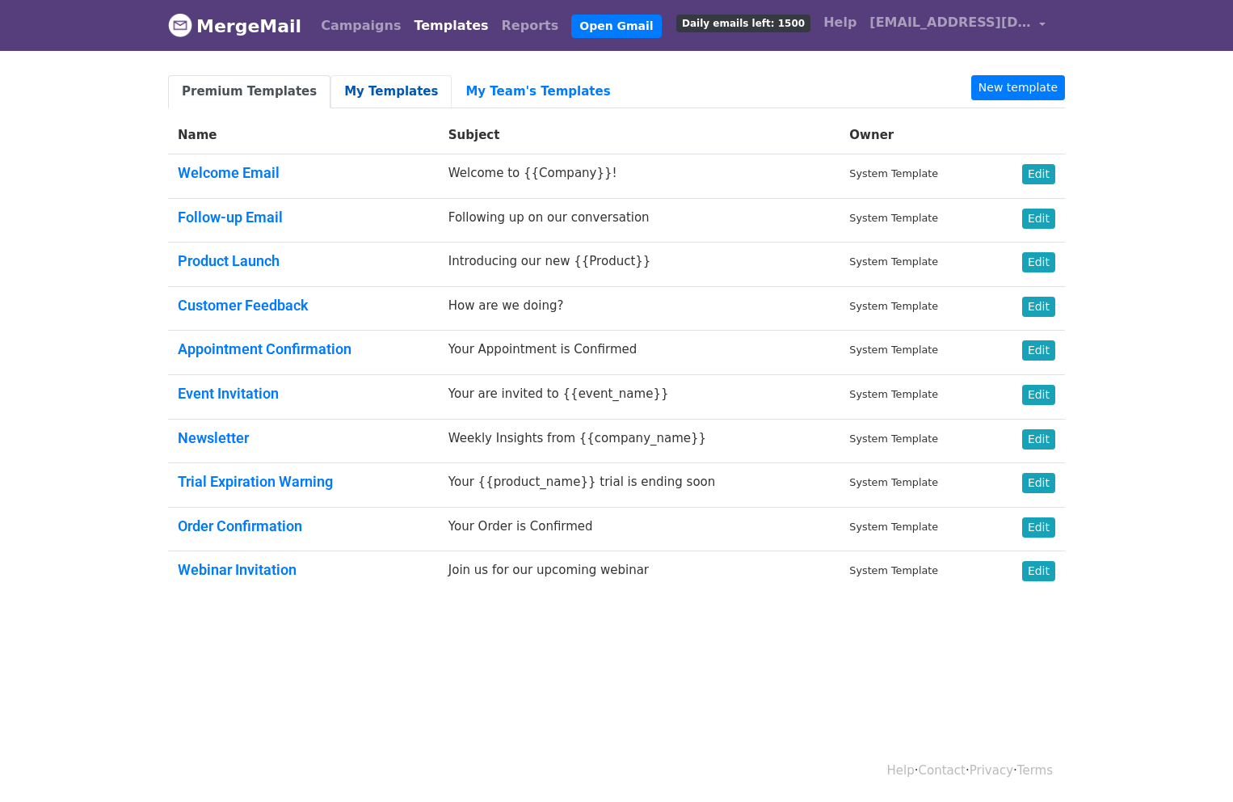  Describe the element at coordinates (639, 352) in the screenshot. I see `td: Your Appointment is Confirmed` at that location.